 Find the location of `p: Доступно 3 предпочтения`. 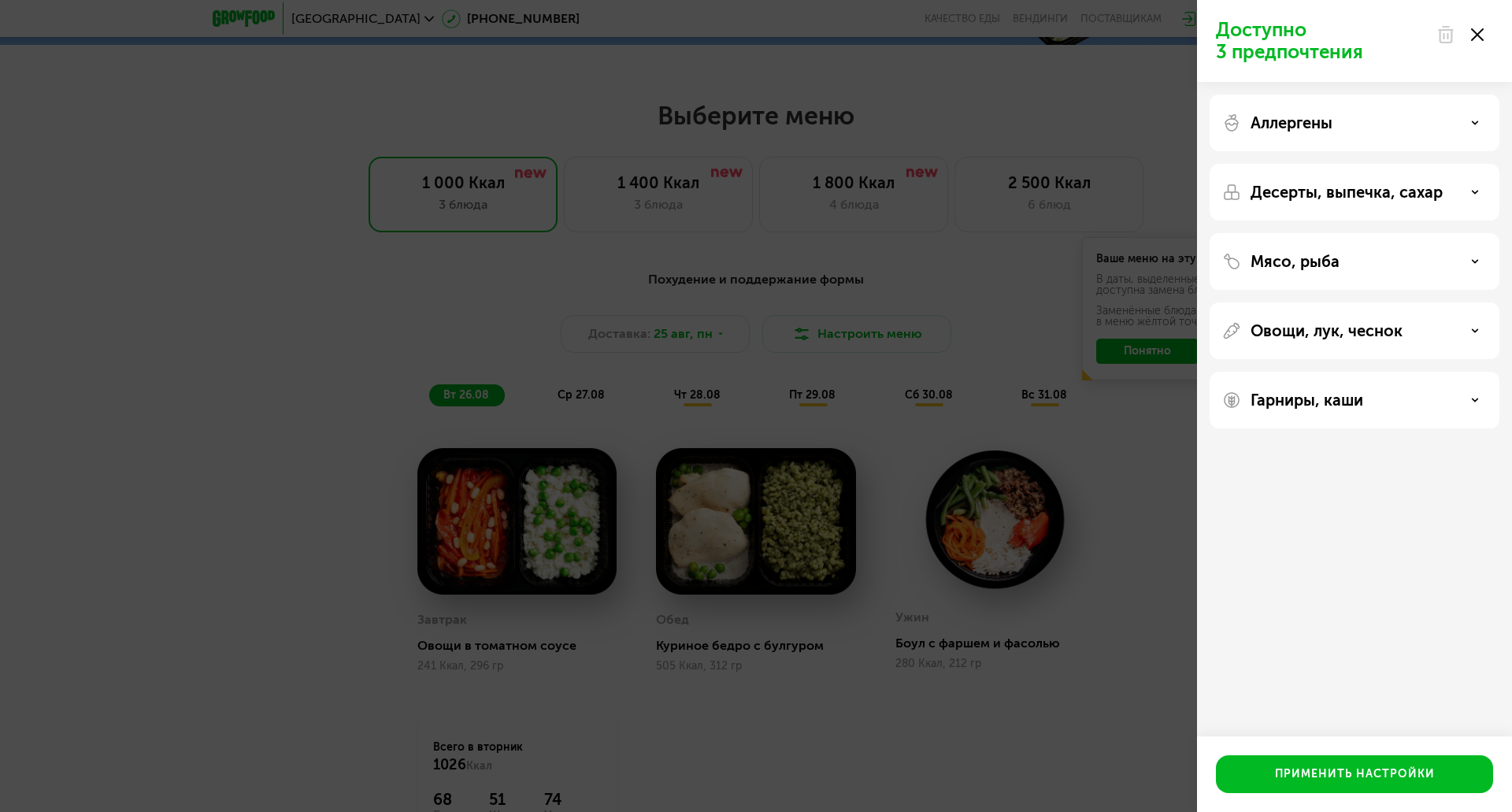

p: Доступно 3 предпочтения is located at coordinates (1322, 41).